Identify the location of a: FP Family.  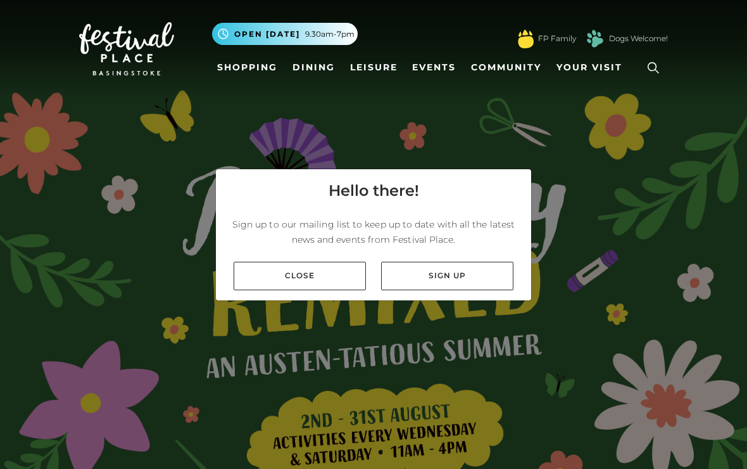
(557, 39).